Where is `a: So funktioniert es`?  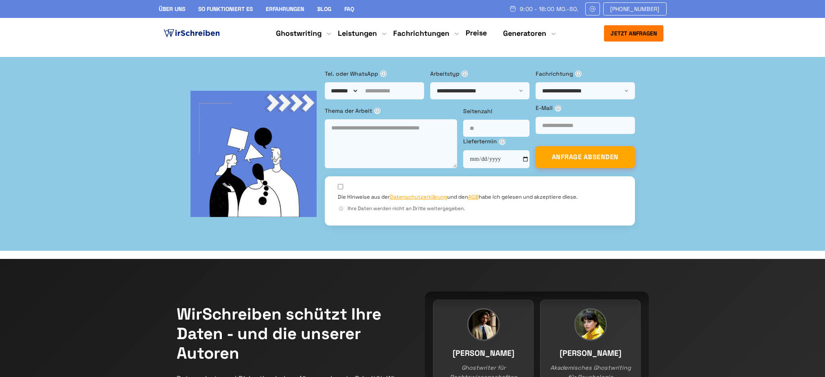 a: So funktioniert es is located at coordinates (225, 9).